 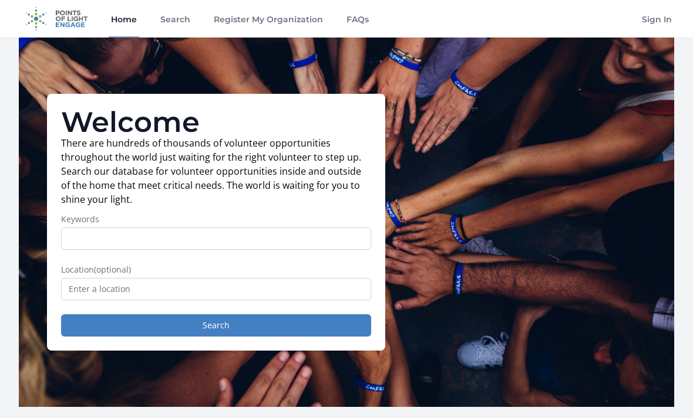 What do you see at coordinates (216, 220) in the screenshot?
I see `label: Keywords` at bounding box center [216, 220].